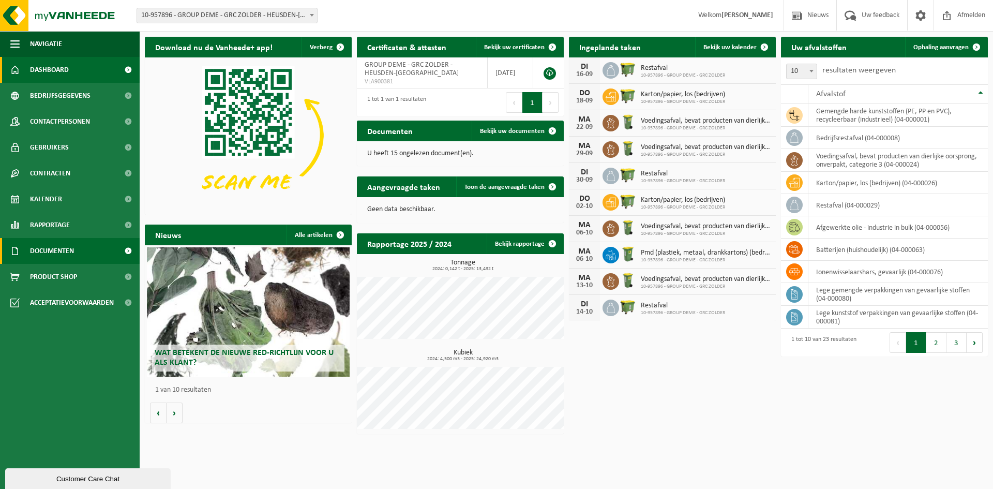  I want to click on div: 30-09, so click(584, 180).